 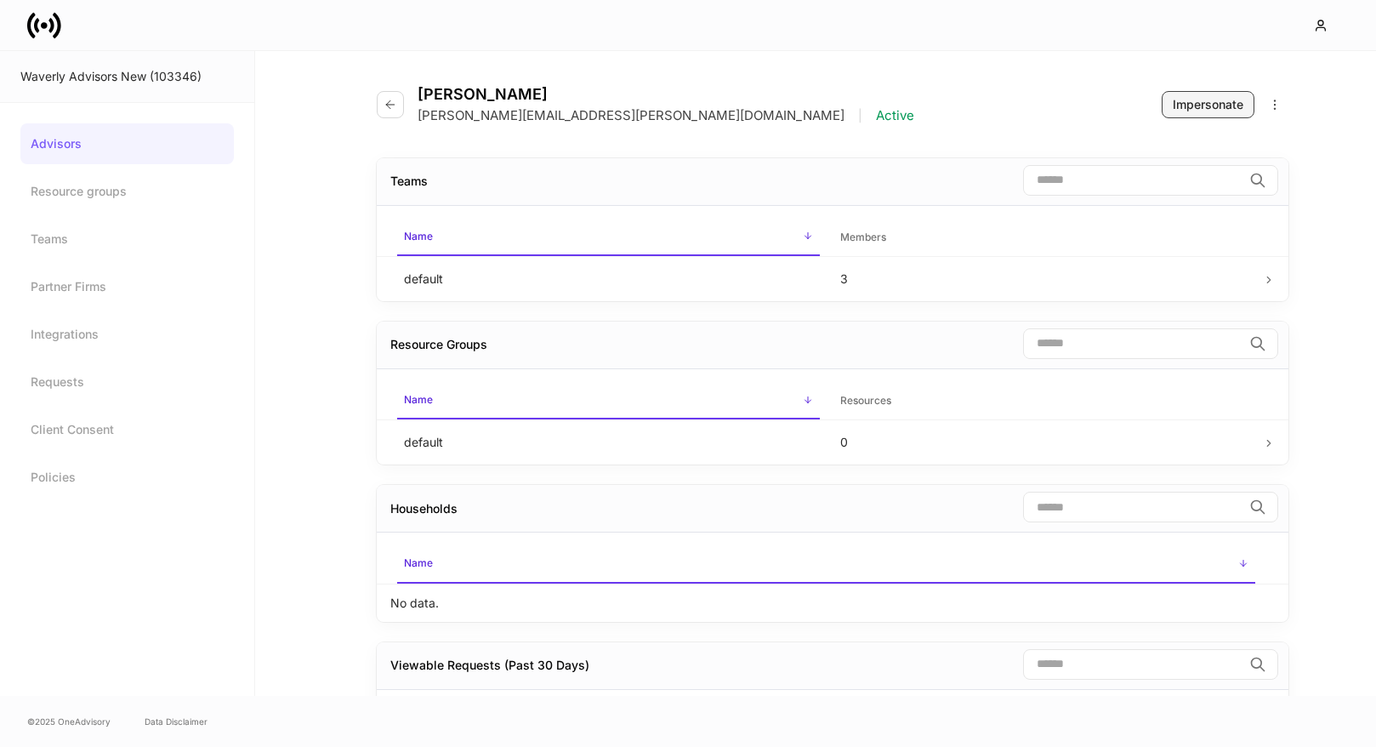 I want to click on p: Active, so click(x=895, y=116).